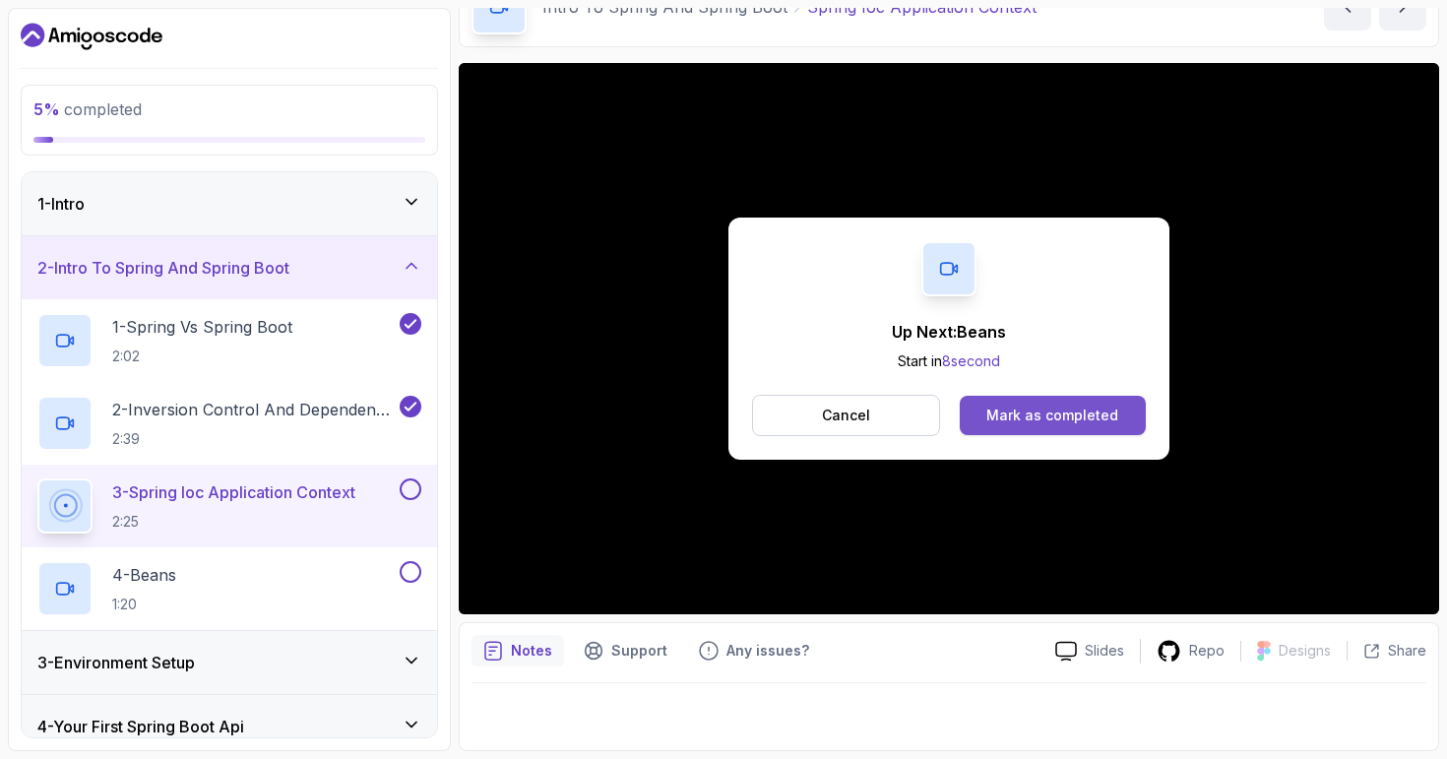 The image size is (1447, 759). Describe the element at coordinates (254, 439) in the screenshot. I see `p: 2:39` at that location.